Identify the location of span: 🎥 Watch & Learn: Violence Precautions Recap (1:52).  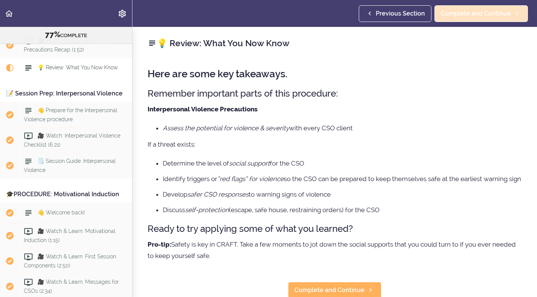
(65, 45).